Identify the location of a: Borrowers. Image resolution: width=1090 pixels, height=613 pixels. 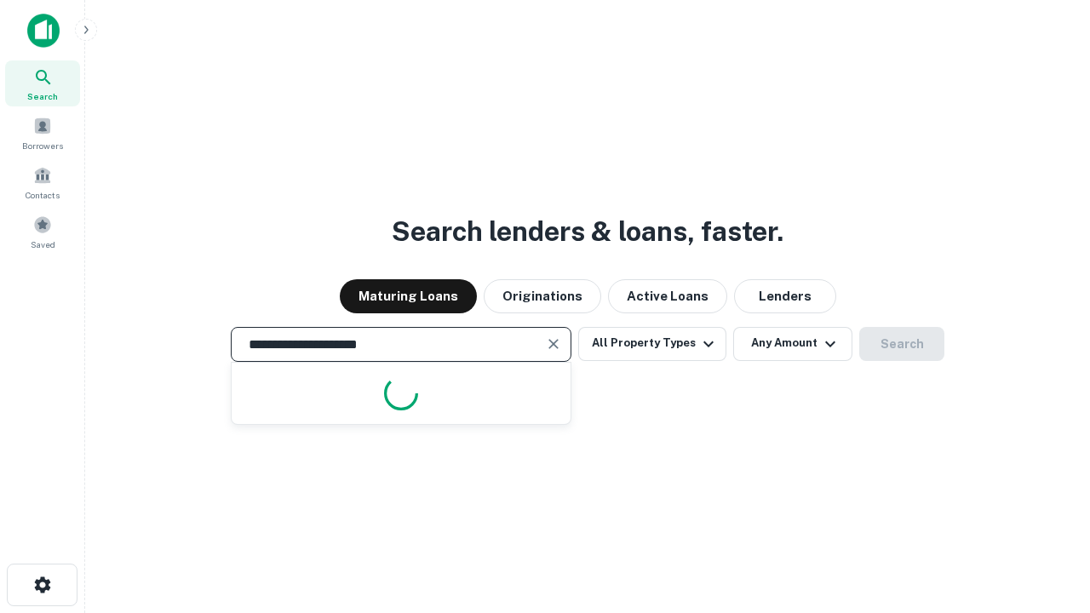
(43, 133).